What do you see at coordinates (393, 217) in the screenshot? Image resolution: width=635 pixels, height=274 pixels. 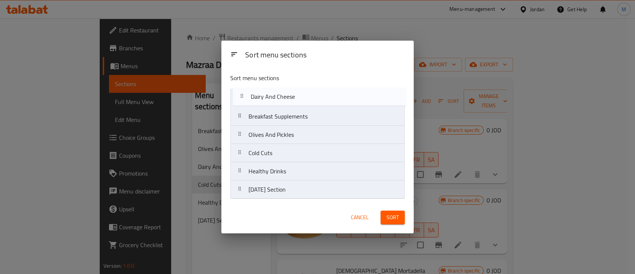 I see `span: Sort` at bounding box center [393, 217].